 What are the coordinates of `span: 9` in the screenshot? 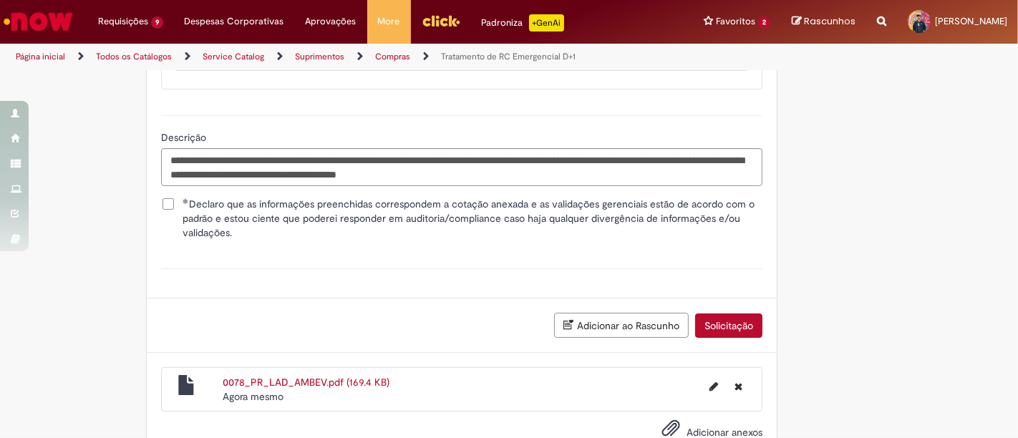 It's located at (157, 22).